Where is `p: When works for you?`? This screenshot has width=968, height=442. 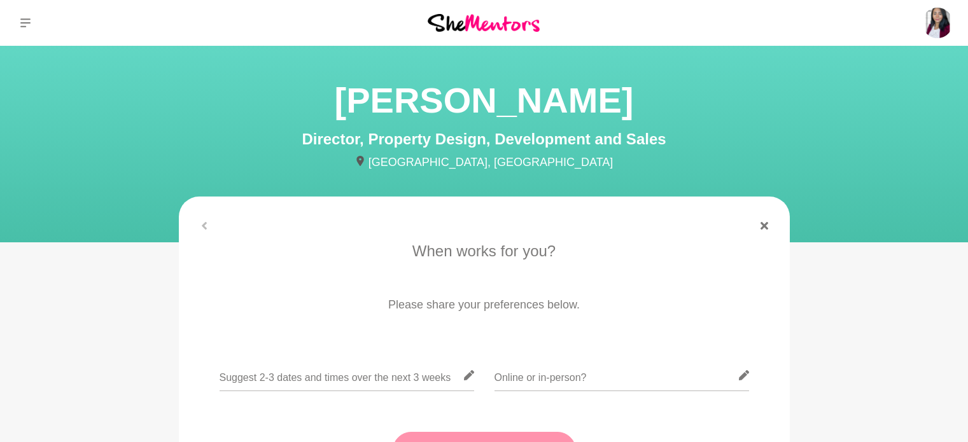 p: When works for you? is located at coordinates (484, 251).